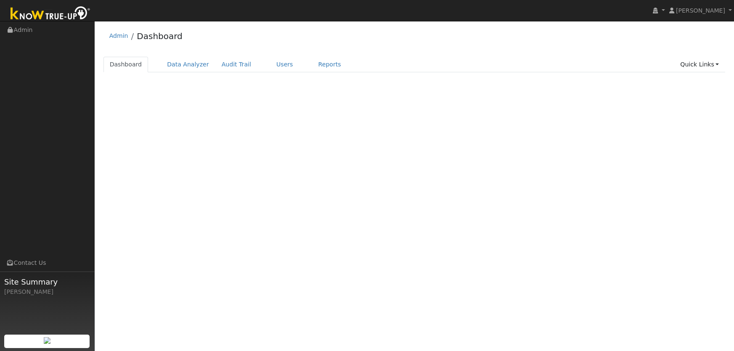  I want to click on a: Audit Trail, so click(236, 64).